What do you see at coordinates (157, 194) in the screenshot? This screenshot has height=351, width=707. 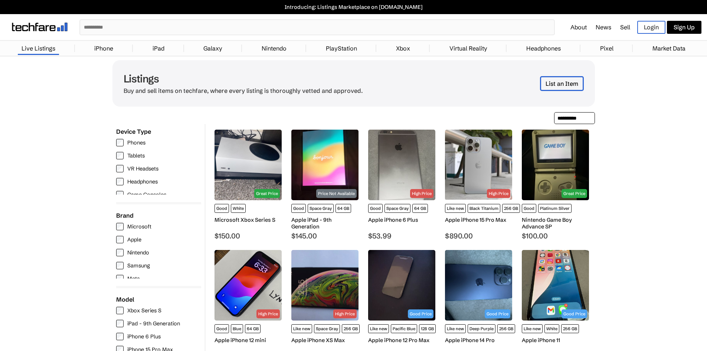 I see `label: Game Consoles` at bounding box center [157, 194].